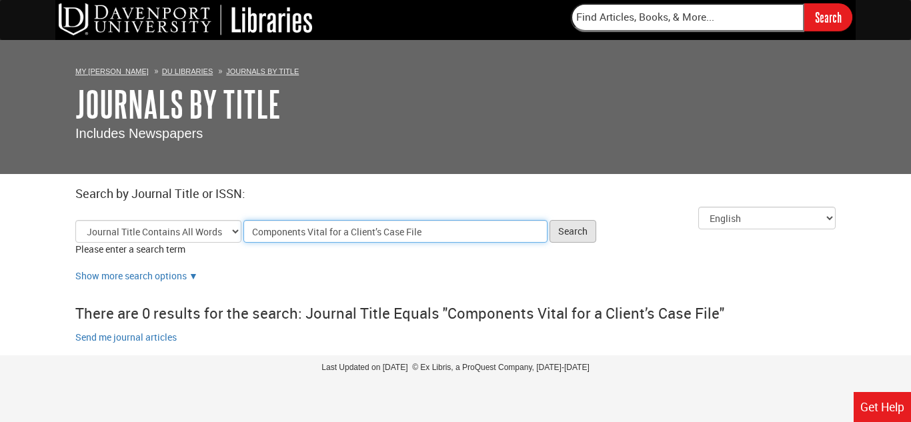 This screenshot has width=911, height=422. I want to click on input: Search, so click(829, 17).